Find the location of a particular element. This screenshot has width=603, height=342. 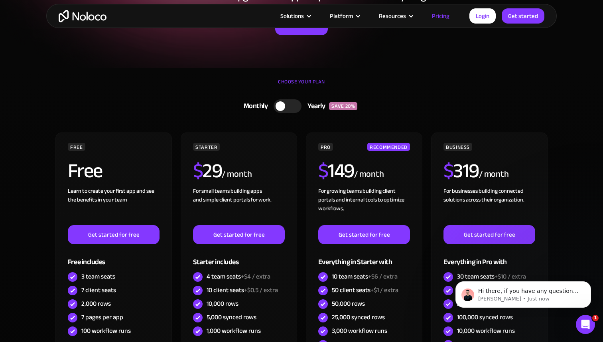

div: 10 team seats is located at coordinates (364, 276).